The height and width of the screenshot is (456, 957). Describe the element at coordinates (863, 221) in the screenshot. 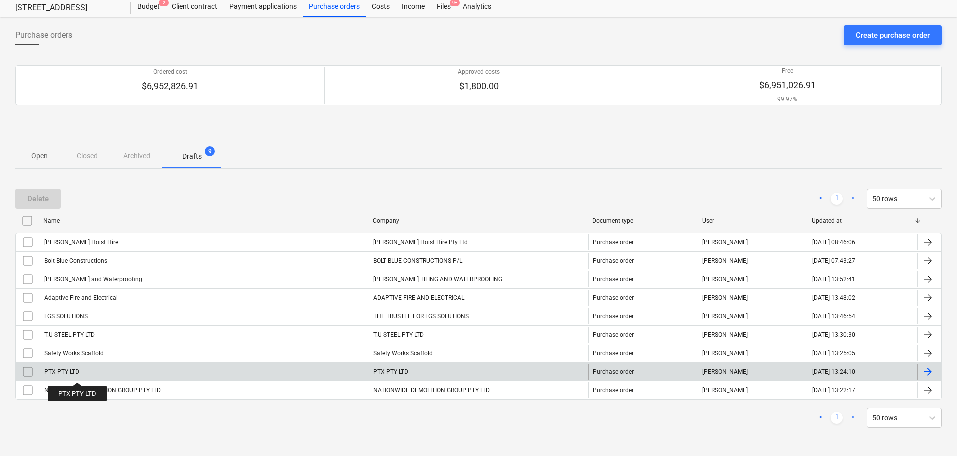

I see `div: Updated at` at that location.